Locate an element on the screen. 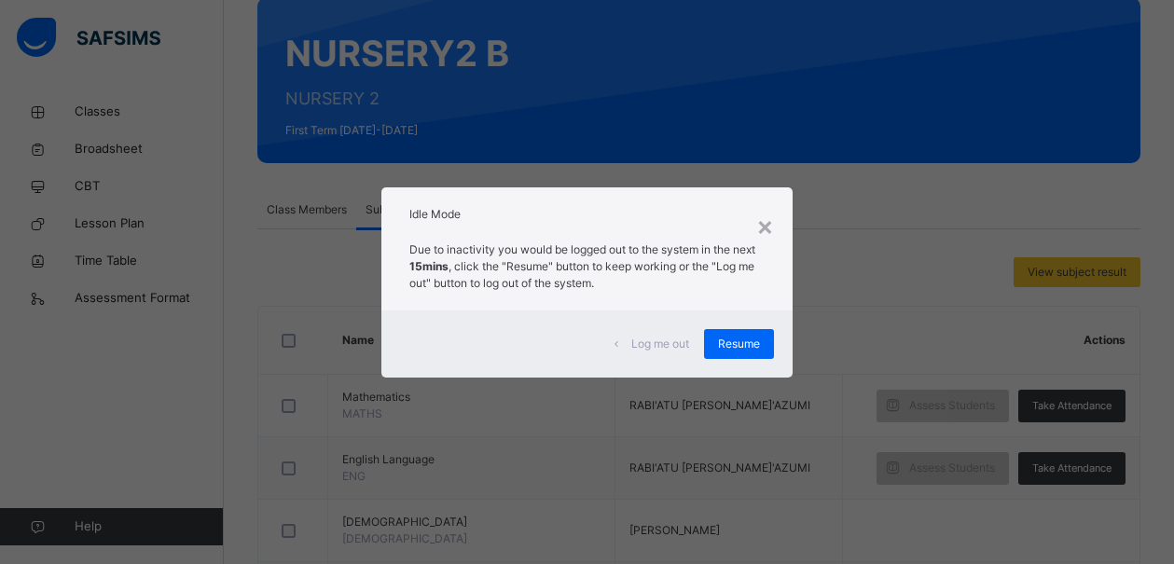 This screenshot has height=564, width=1174. h2: Idle Mode is located at coordinates (587, 215).